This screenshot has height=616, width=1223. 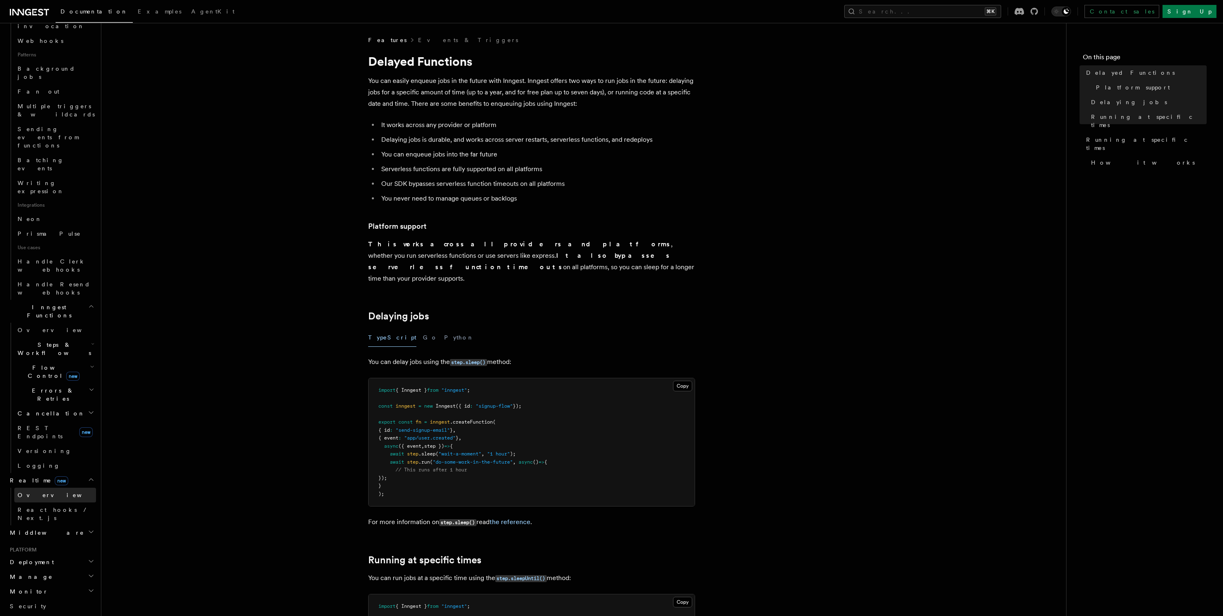 What do you see at coordinates (55, 73) in the screenshot?
I see `a: Background jobs` at bounding box center [55, 73].